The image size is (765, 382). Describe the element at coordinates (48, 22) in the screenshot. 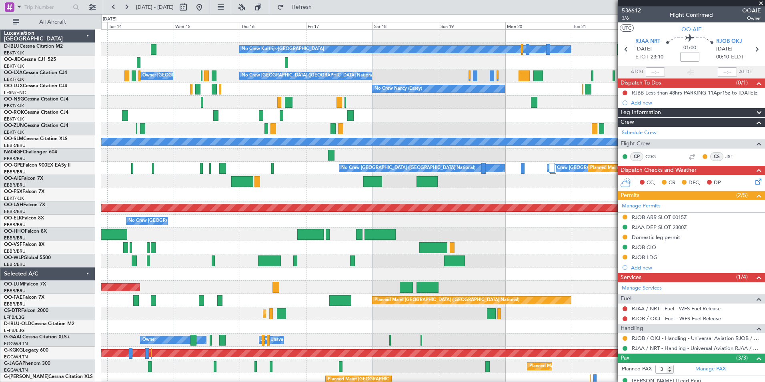

I see `button: All Aircraft` at that location.